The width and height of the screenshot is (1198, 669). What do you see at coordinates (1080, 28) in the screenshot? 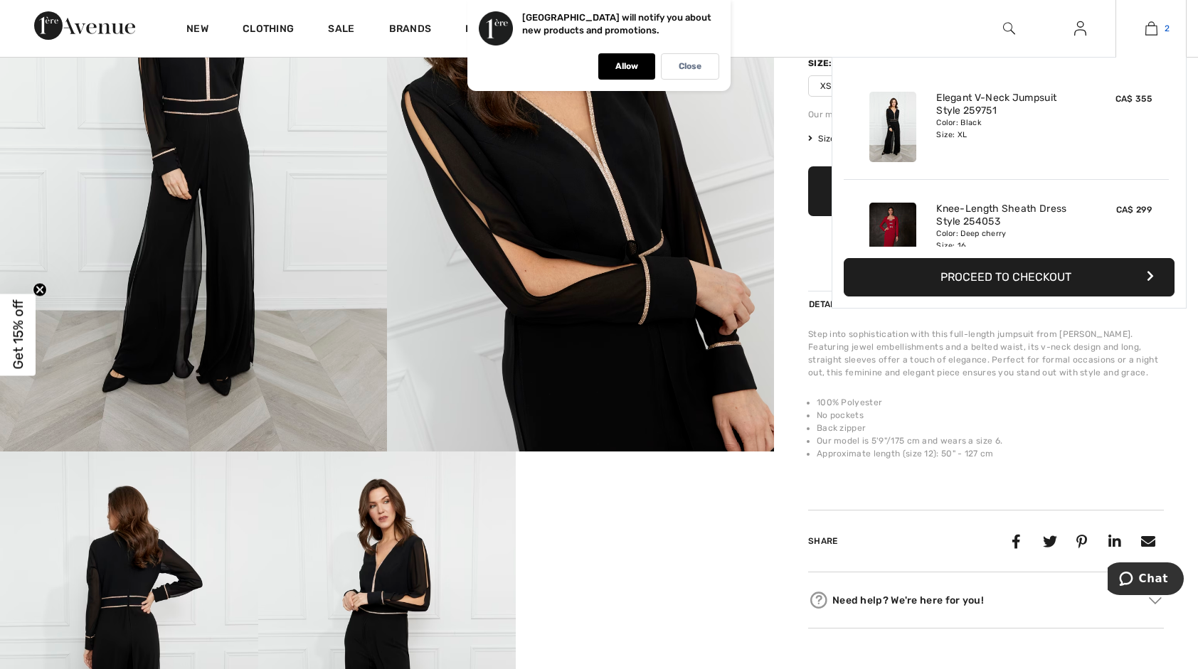
I see `img: My Info` at bounding box center [1080, 28].